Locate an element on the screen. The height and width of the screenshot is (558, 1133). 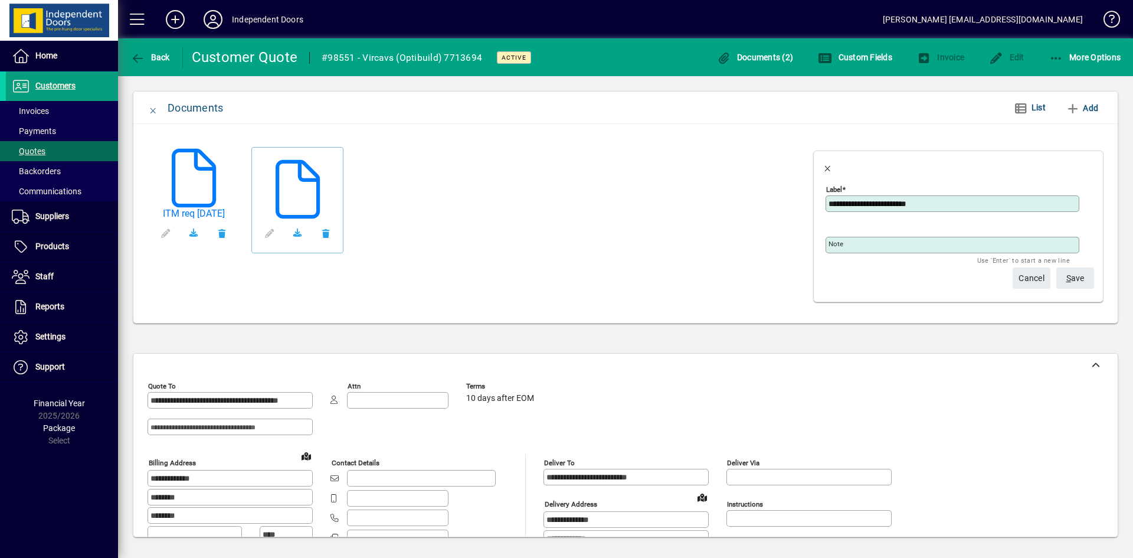
span: Customers is located at coordinates (55, 86).